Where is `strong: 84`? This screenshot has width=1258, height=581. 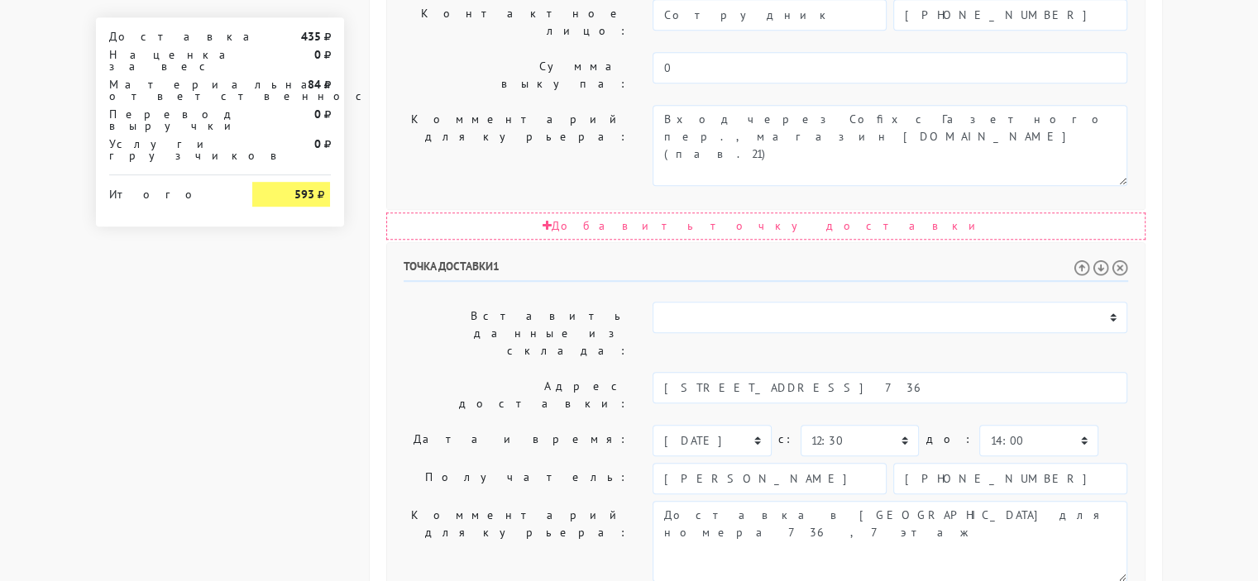 strong: 84 is located at coordinates (313, 84).